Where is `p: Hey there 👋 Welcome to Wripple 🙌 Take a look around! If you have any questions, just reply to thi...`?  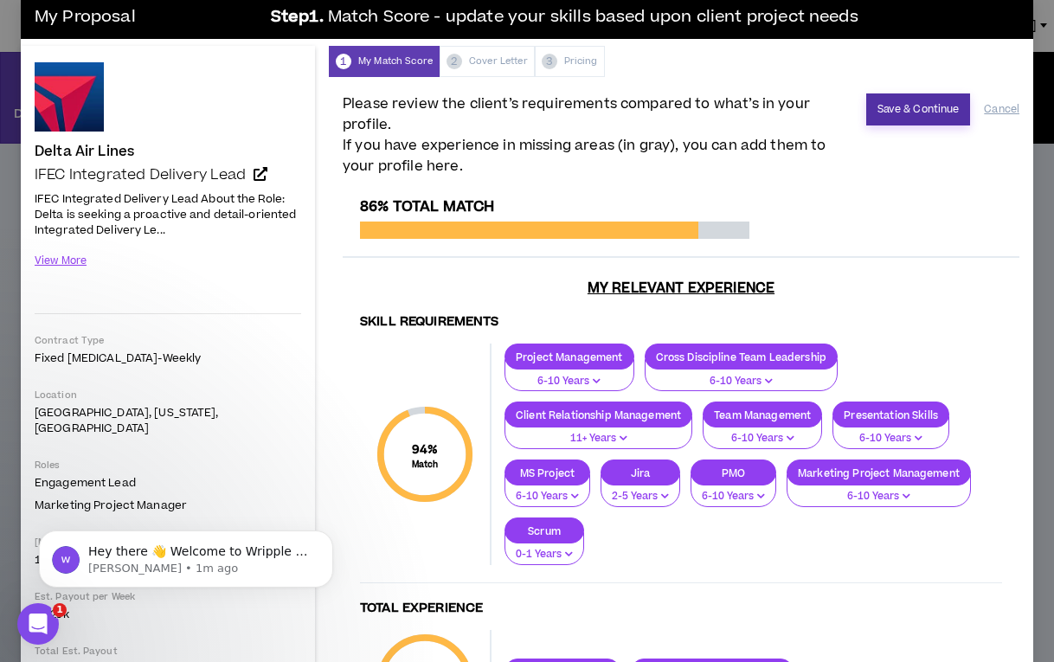 p: Hey there 👋 Welcome to Wripple 🙌 Take a look around! If you have any questions, just reply to thi... is located at coordinates (187, 58).